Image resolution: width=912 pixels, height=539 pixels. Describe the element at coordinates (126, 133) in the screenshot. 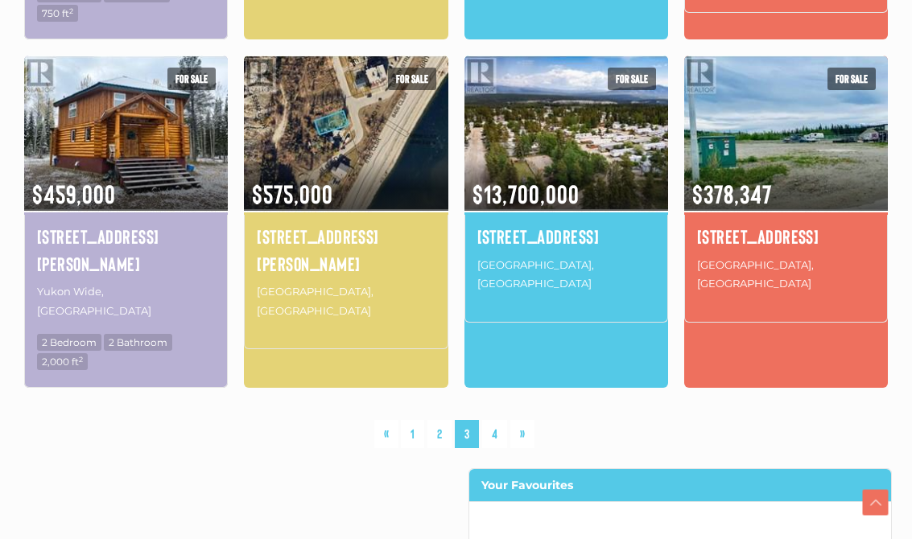

I see `img: 28198 ROBERT CAMPBELL HIGHWAY, Yukon Wide, Yukon` at that location.